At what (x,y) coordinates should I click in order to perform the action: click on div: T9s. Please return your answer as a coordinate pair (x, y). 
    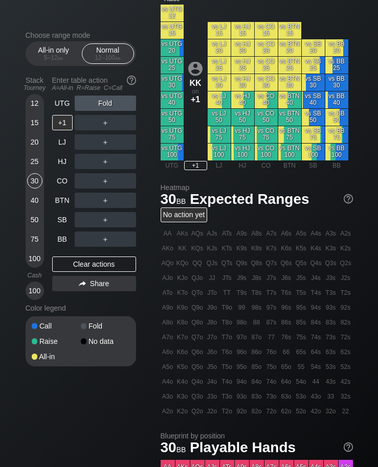
    Looking at the image, I should click on (242, 293).